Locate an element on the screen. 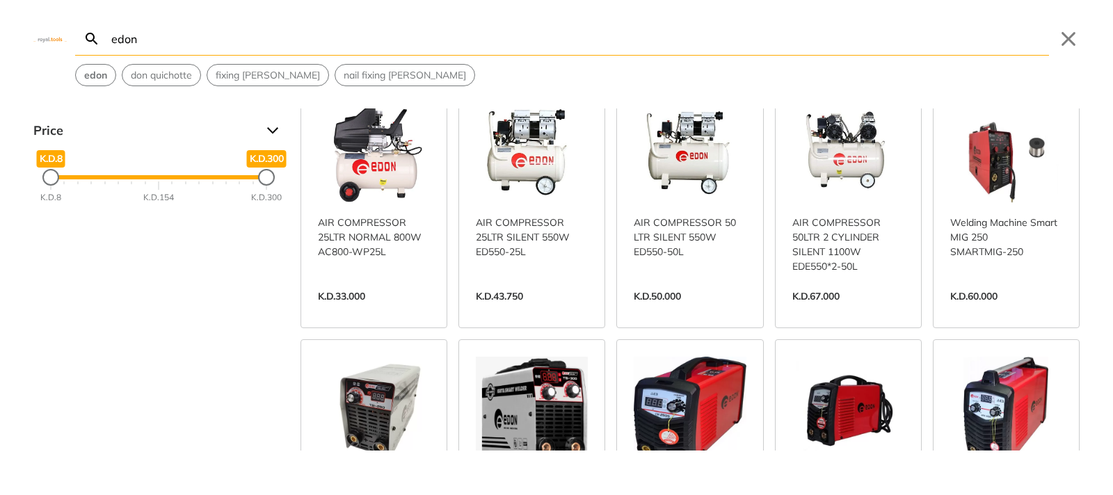 The height and width of the screenshot is (495, 1113). div: Suggestion: edon is located at coordinates (95, 75).